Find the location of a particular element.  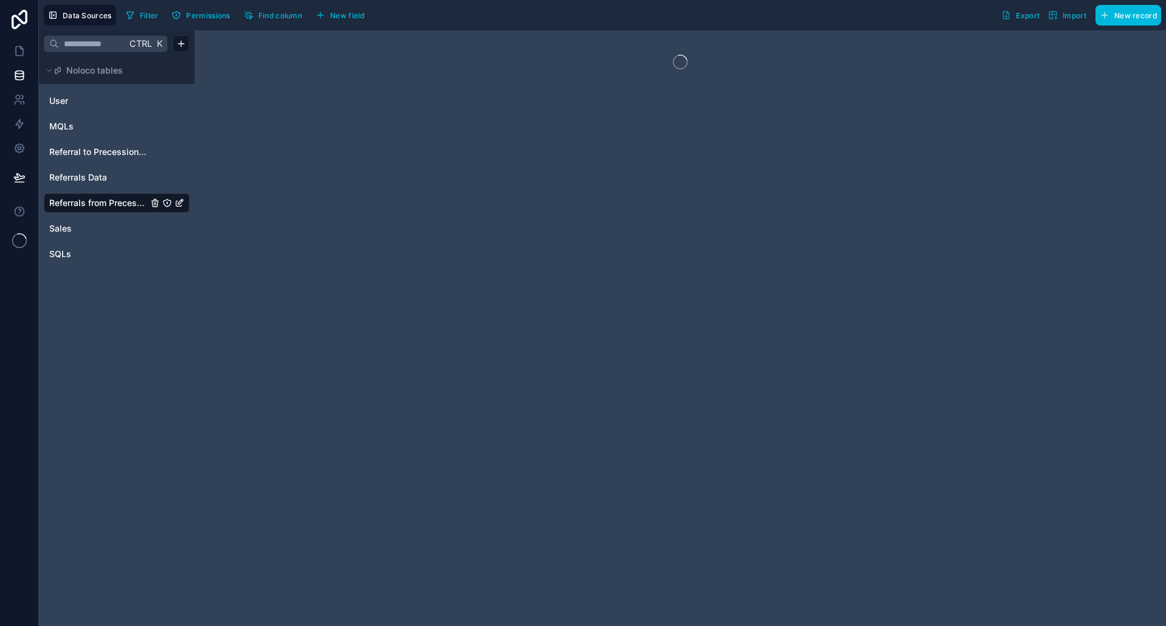

button: Noloco tables is located at coordinates (113, 71).